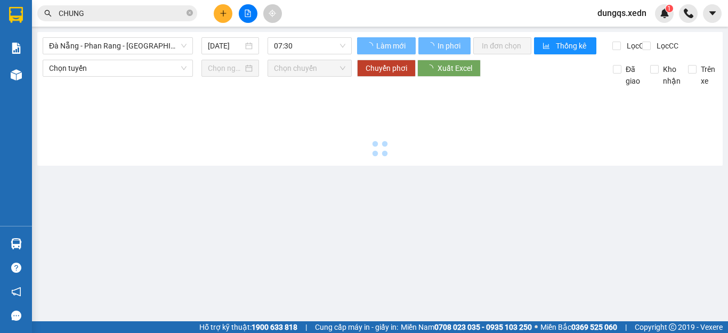 This screenshot has height=333, width=728. Describe the element at coordinates (118, 68) in the screenshot. I see `span: Chọn tuyến` at that location.